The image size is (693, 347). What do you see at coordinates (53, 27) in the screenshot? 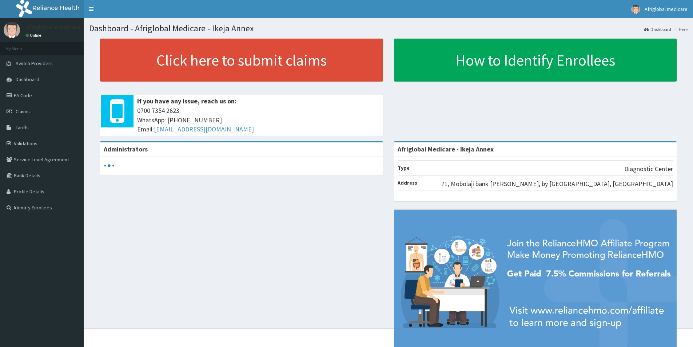
I see `p: Afriglobal medicare` at bounding box center [53, 27].